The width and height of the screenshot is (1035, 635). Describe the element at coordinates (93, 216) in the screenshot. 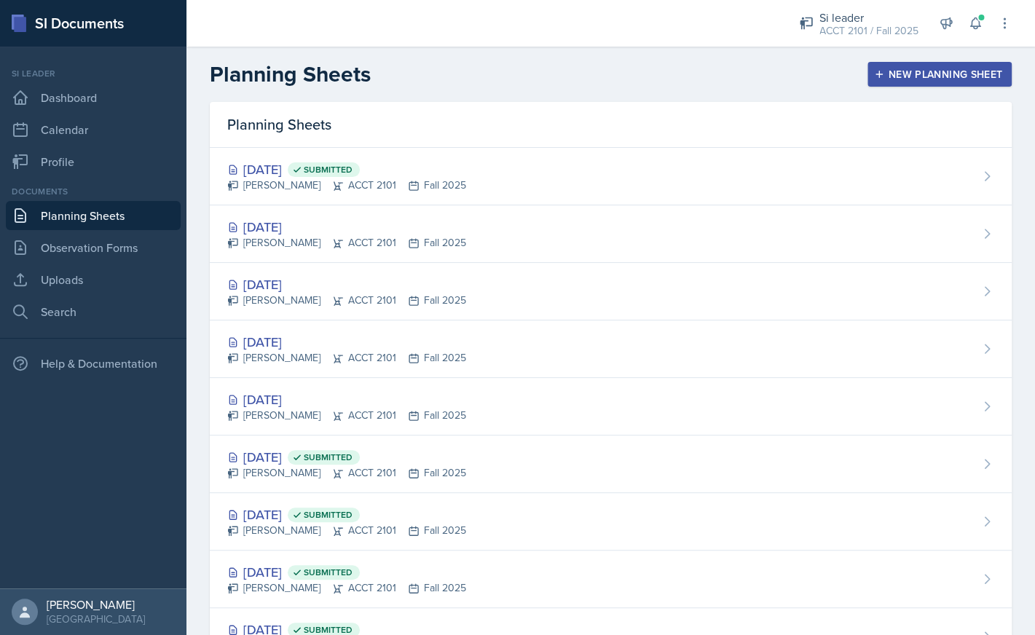

I see `a: Planning Sheets` at that location.